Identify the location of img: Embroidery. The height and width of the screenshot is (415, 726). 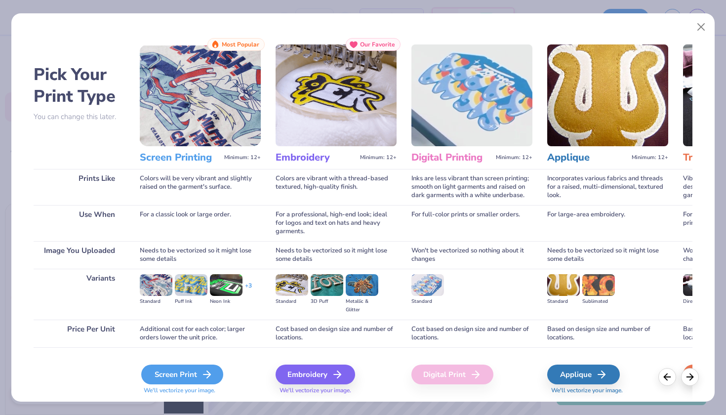
(336, 95).